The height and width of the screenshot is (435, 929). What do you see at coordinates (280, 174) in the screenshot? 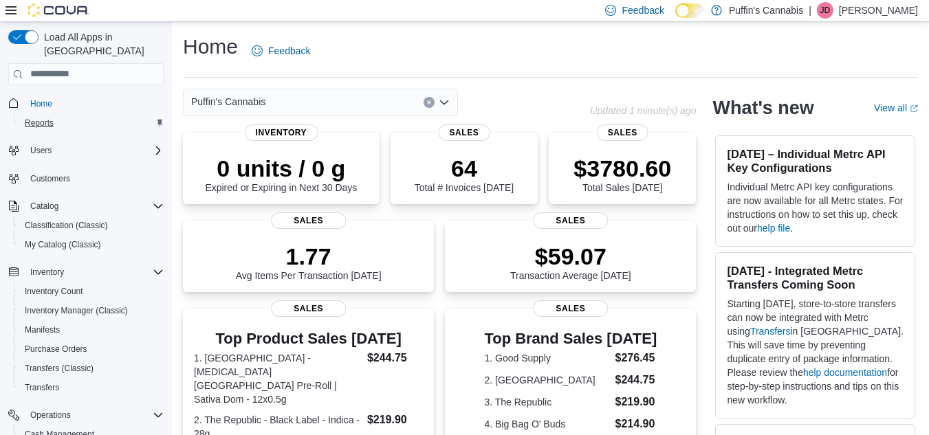
I see `div: Expired or Expiring in Next 30 Days` at bounding box center [280, 174].